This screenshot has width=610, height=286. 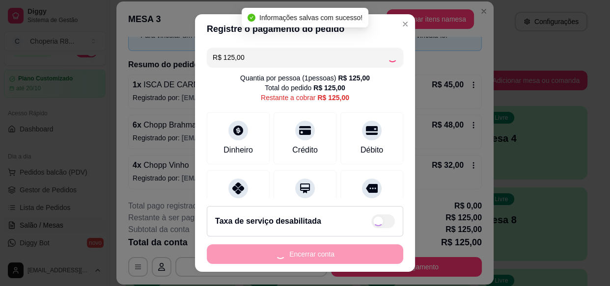 I want to click on div: Crédito, so click(x=305, y=150).